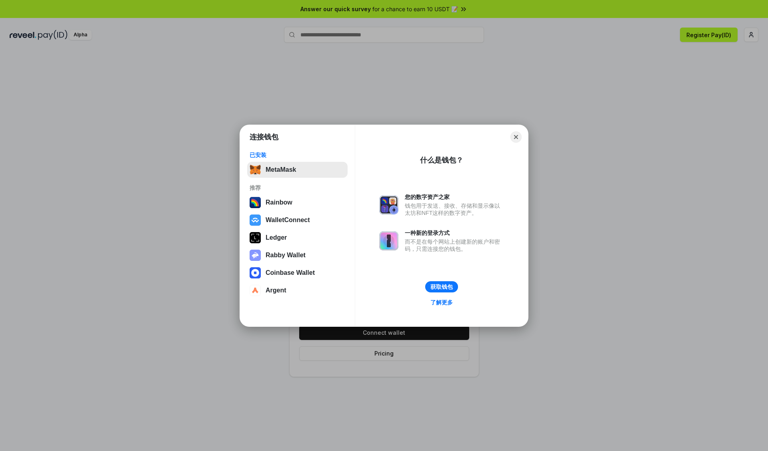  What do you see at coordinates (441, 303) in the screenshot?
I see `div: 了解更多` at bounding box center [441, 303].